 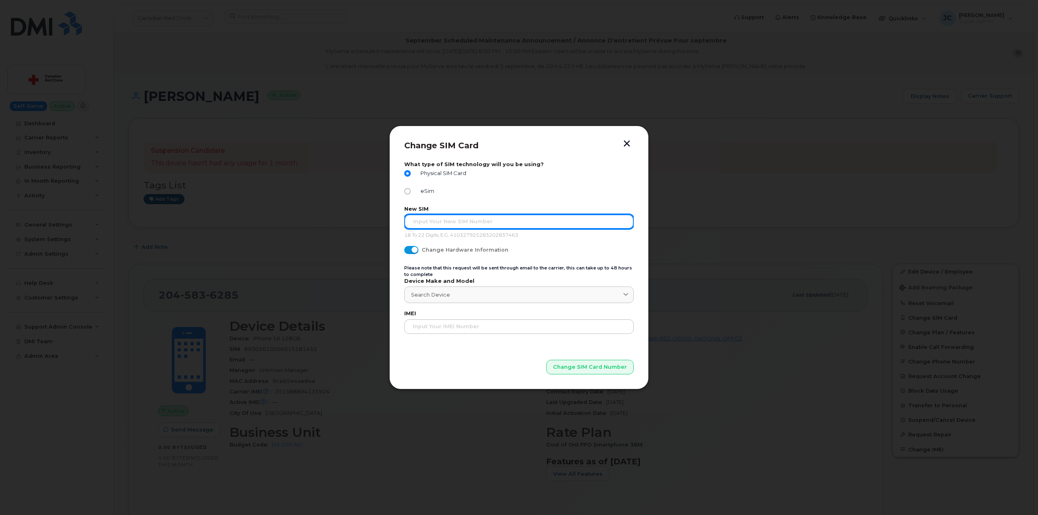 I want to click on label: Device Make and Model, so click(x=519, y=281).